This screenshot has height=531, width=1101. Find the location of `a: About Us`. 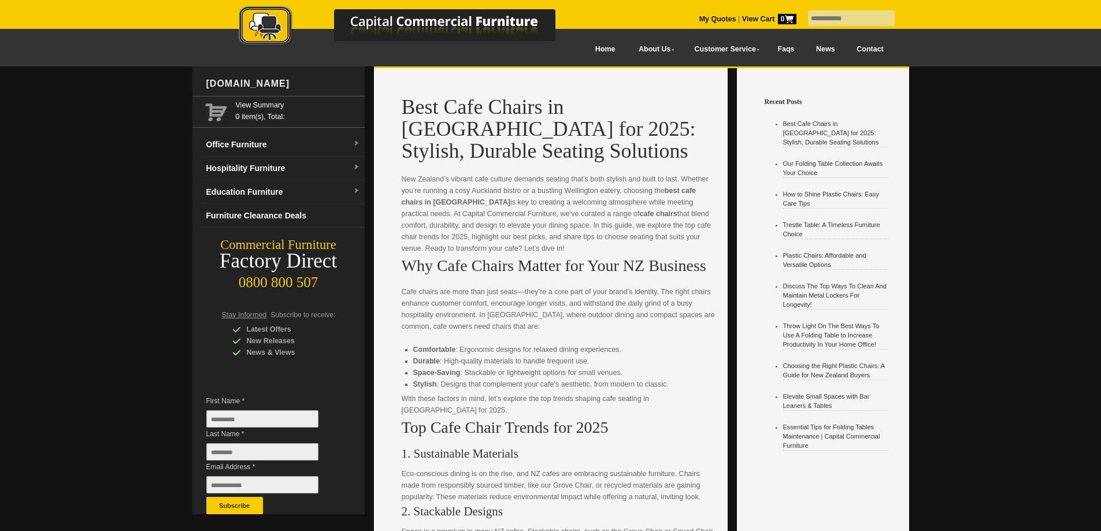

a: About Us is located at coordinates (654, 49).